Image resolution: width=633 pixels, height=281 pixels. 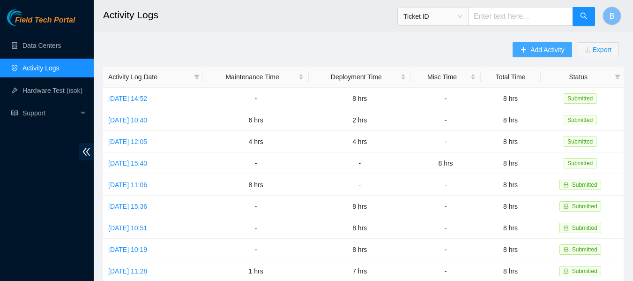 I want to click on span: plus, so click(x=524, y=50).